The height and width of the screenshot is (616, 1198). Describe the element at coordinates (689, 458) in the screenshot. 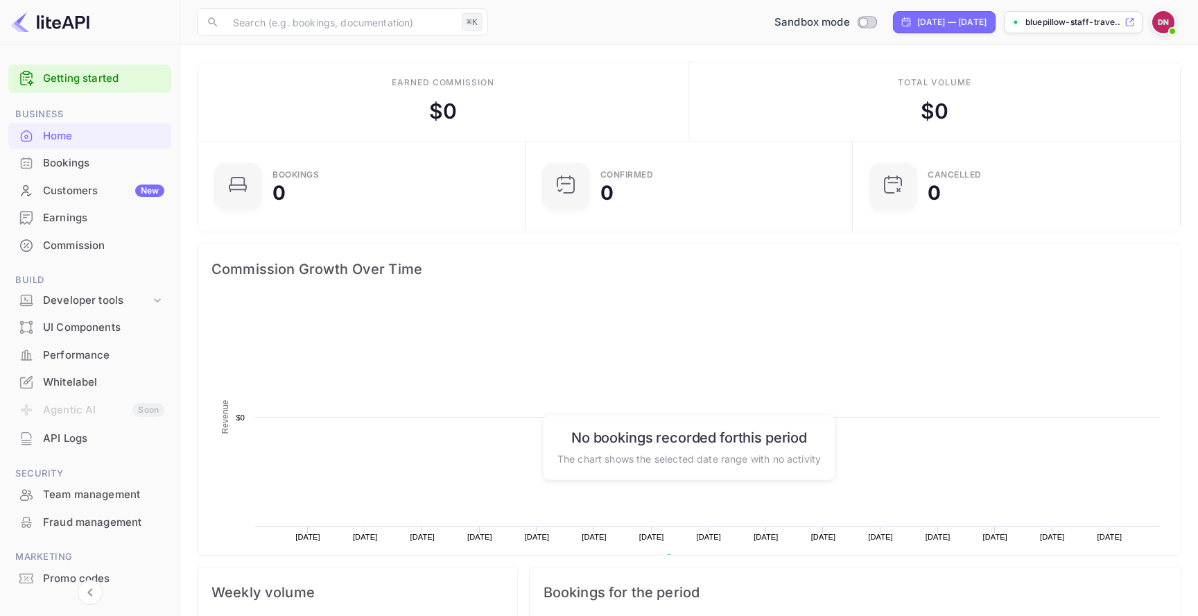

I see `p: The chart shows the selected date range with no activity` at that location.